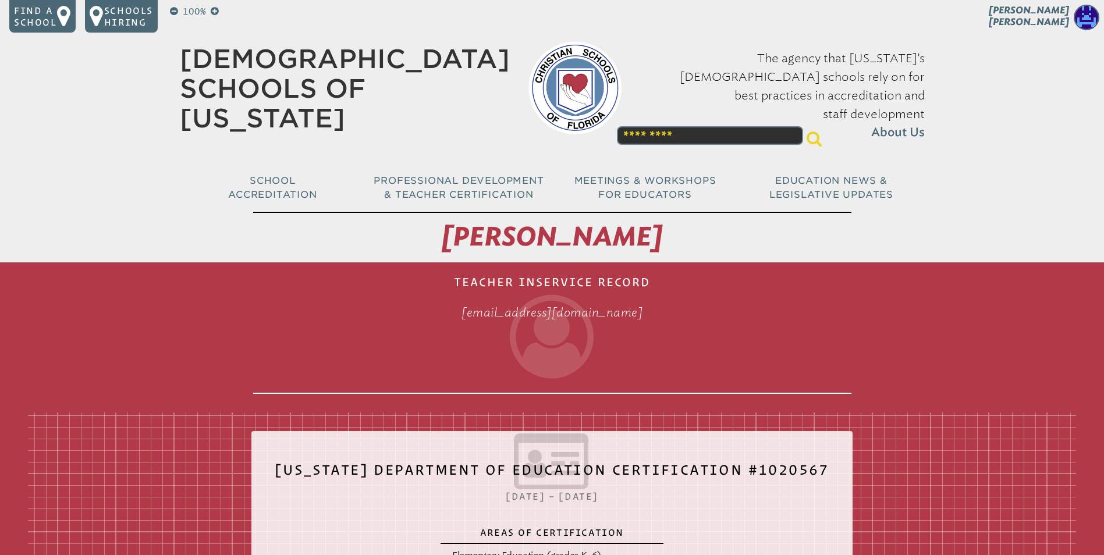 The image size is (1104, 555). What do you see at coordinates (459, 187) in the screenshot?
I see `span: Professional Development & Teacher Certification` at bounding box center [459, 187].